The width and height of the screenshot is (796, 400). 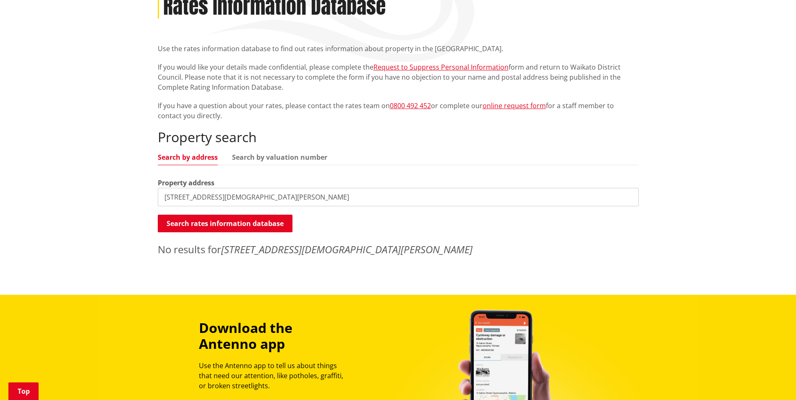 I want to click on p: If you would like your details made confidential, please complete the form and return to Waikato ..., so click(x=398, y=77).